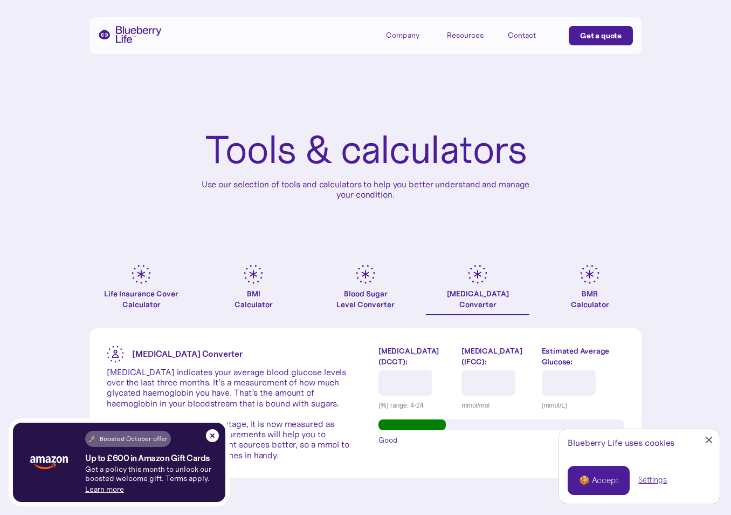  Describe the element at coordinates (653, 480) in the screenshot. I see `a: Settings` at that location.